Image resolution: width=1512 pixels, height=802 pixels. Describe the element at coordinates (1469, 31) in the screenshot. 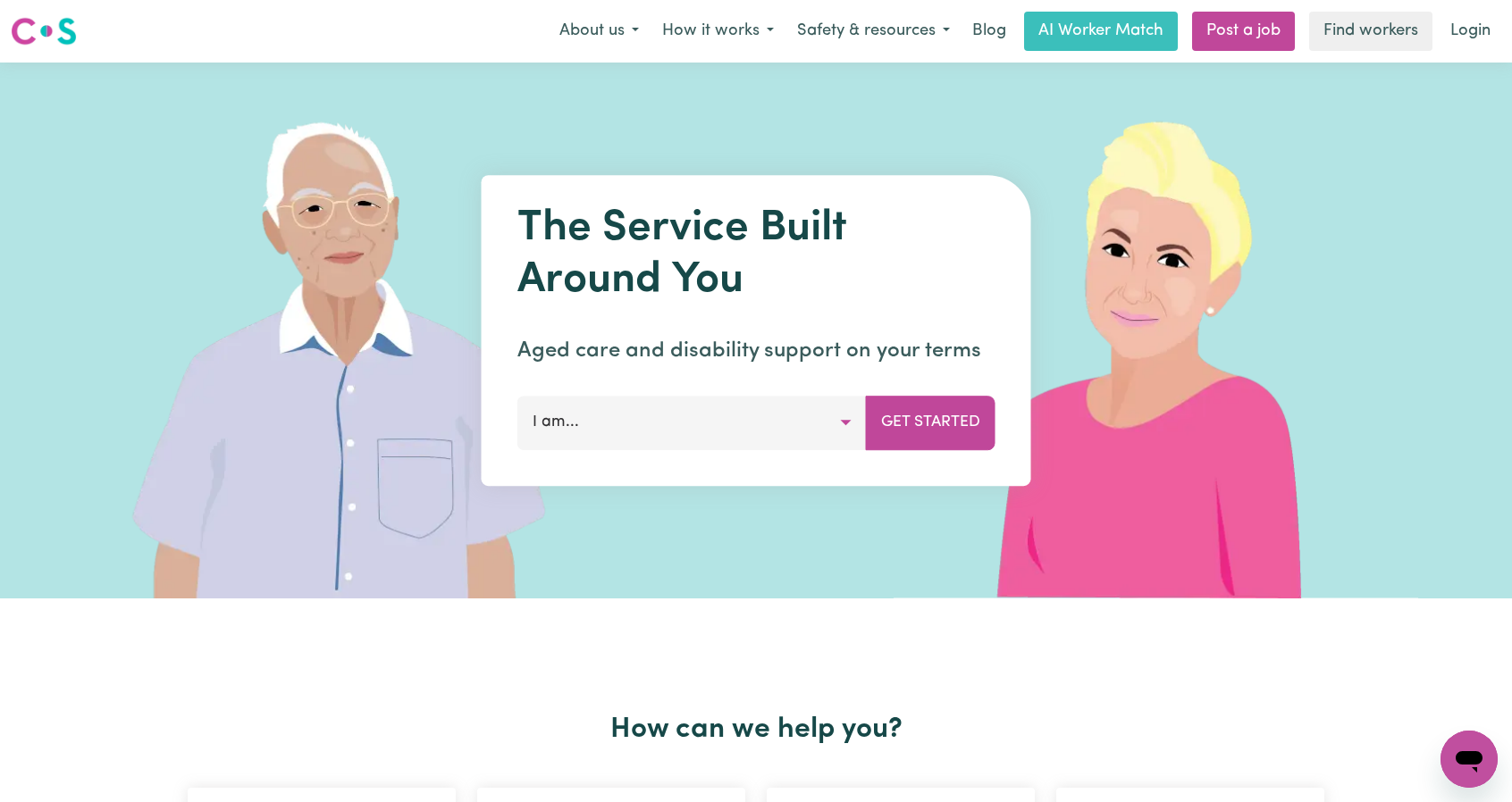

I see `a: Login` at that location.